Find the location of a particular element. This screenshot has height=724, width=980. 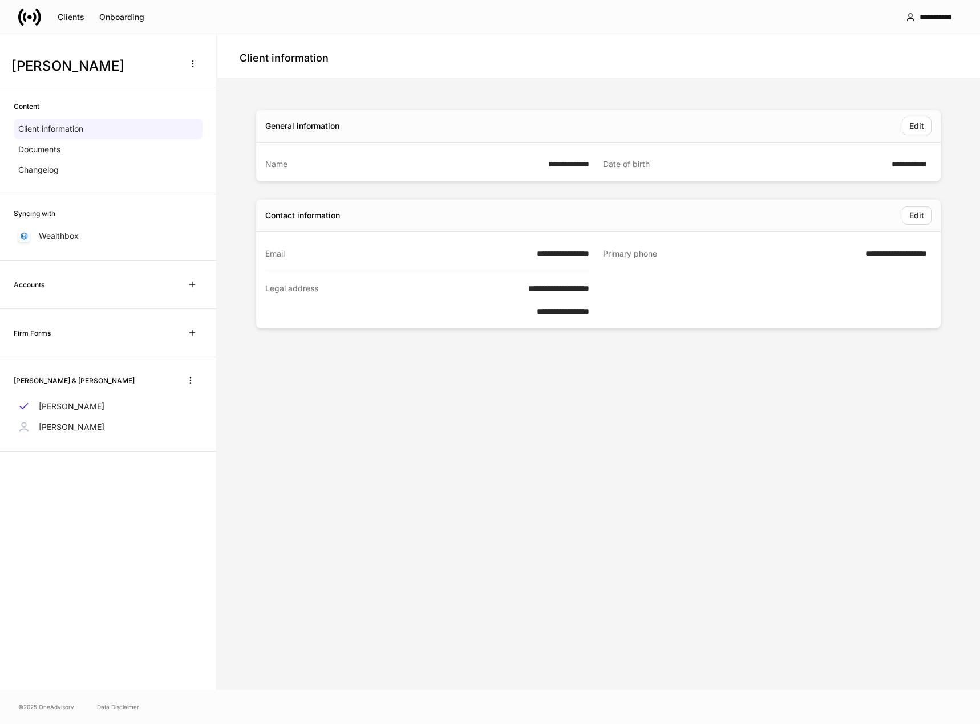

p: Changelog is located at coordinates (38, 170).